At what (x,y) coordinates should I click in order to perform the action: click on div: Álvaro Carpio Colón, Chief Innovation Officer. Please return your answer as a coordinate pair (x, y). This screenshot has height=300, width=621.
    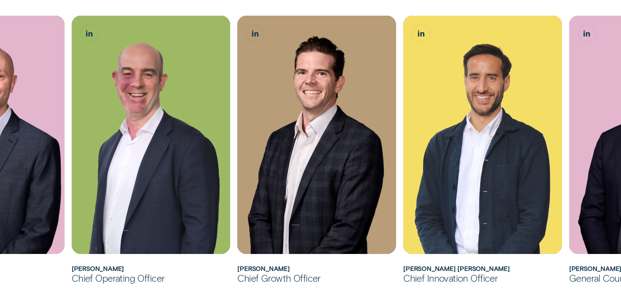
    Looking at the image, I should click on (482, 135).